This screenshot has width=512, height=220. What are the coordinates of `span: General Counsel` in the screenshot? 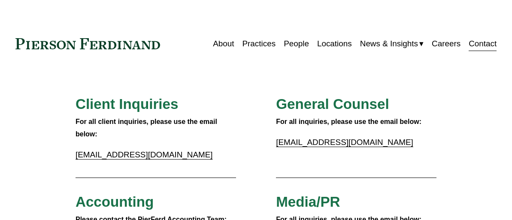 It's located at (332, 104).